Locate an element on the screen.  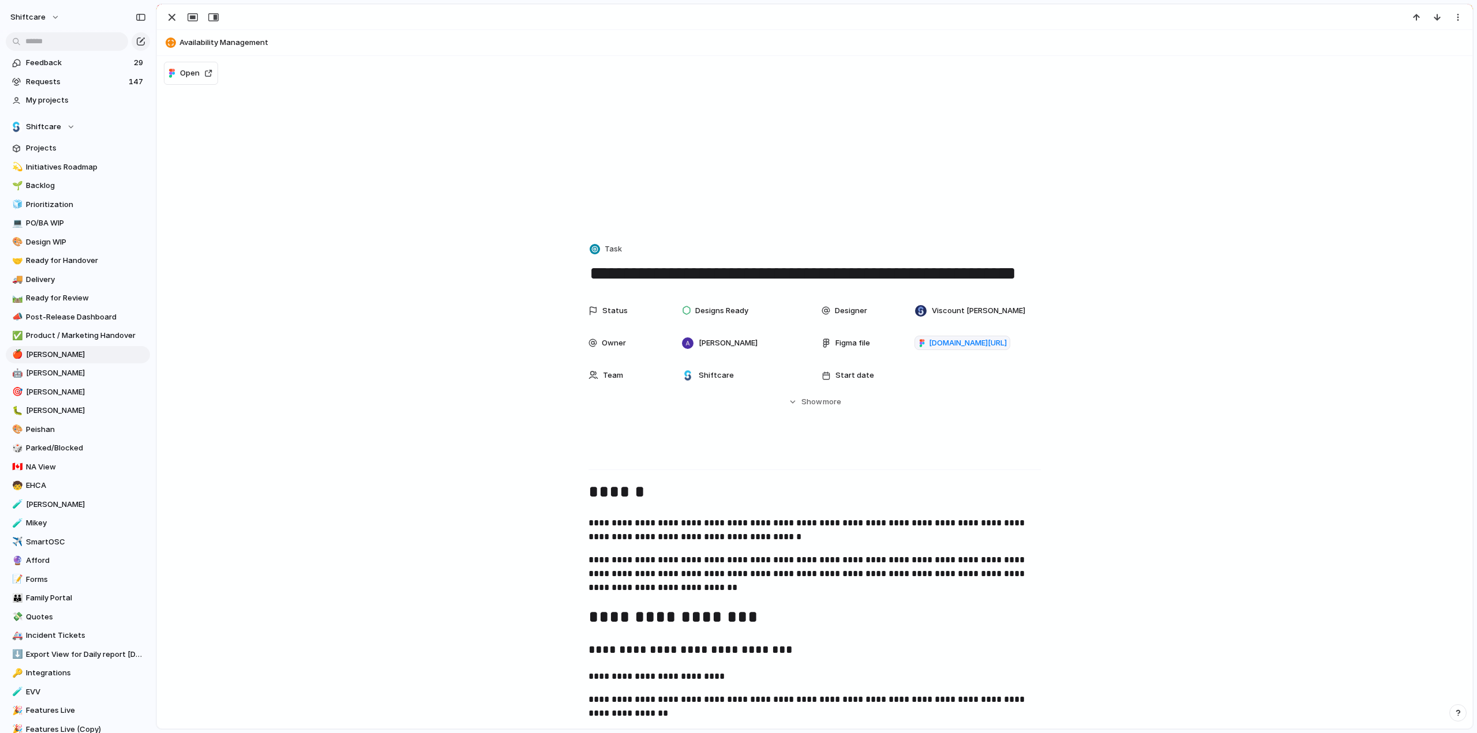
a: 📝Forms is located at coordinates (78, 580).